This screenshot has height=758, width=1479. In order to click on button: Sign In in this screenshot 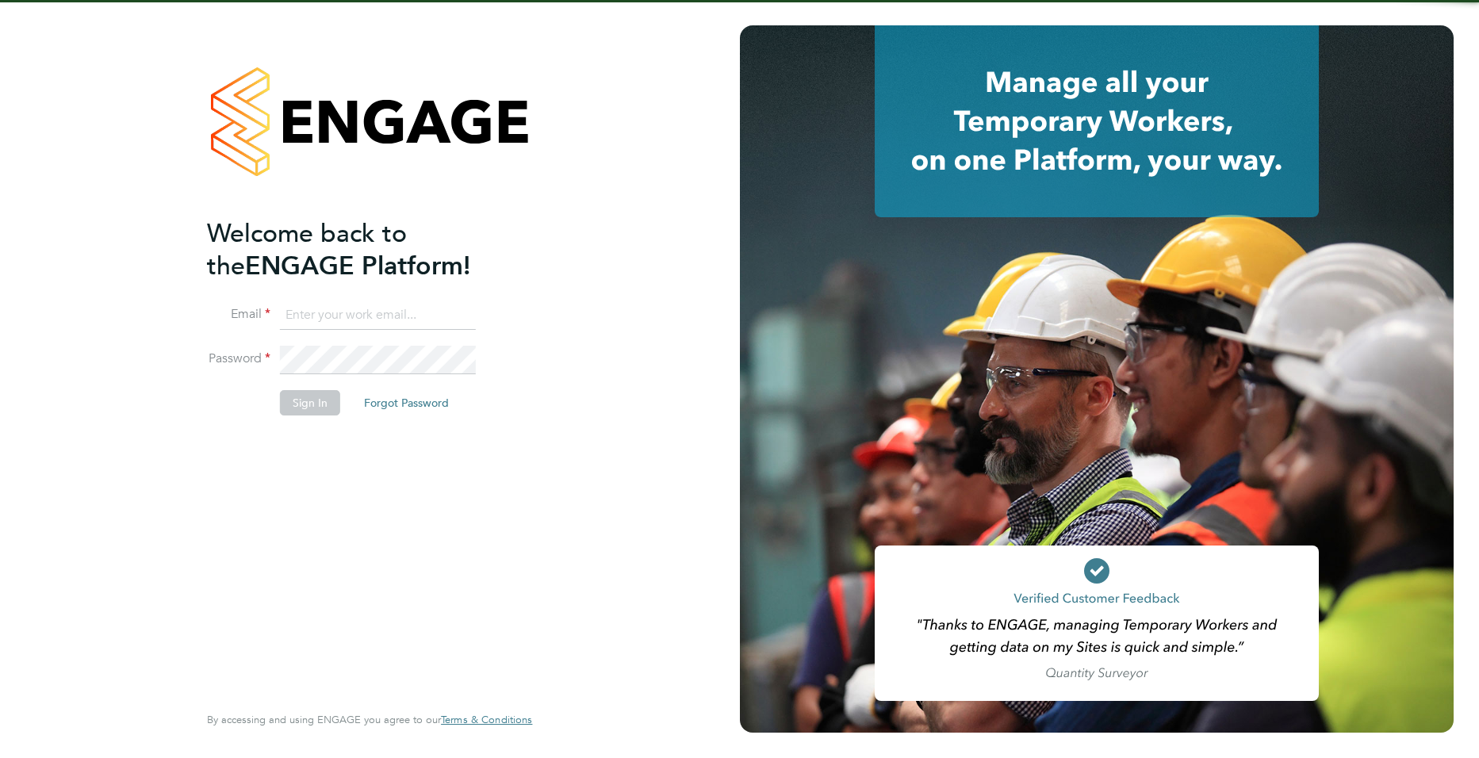, I will do `click(310, 403)`.